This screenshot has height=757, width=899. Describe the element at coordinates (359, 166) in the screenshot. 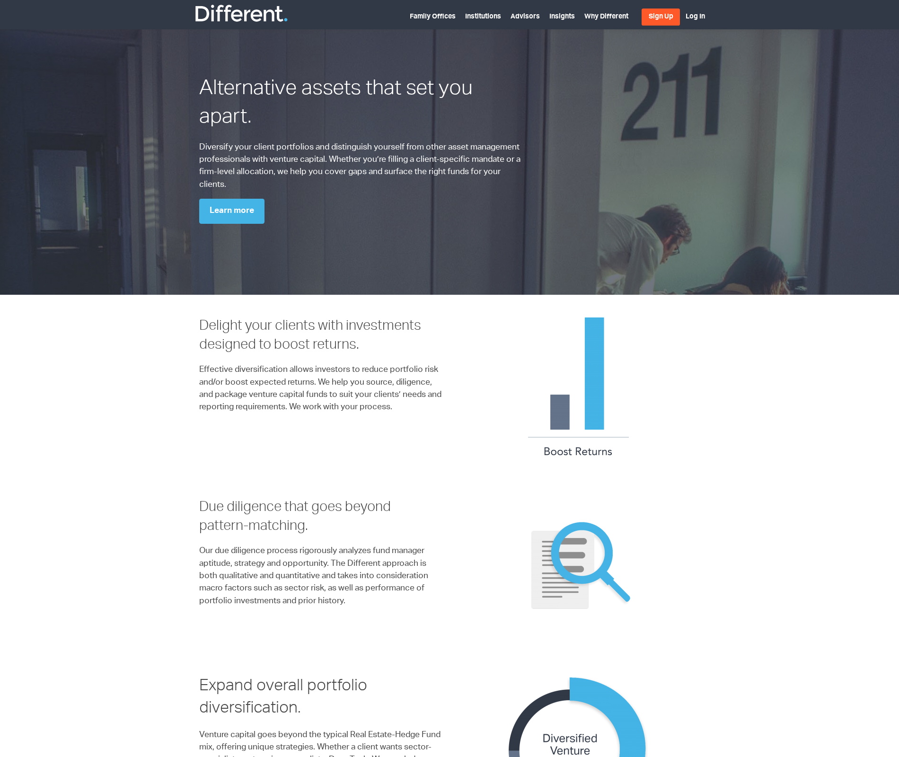

I see `span: Diversify your client portfolios and distinguish yourself from other asset management professiona...` at that location.